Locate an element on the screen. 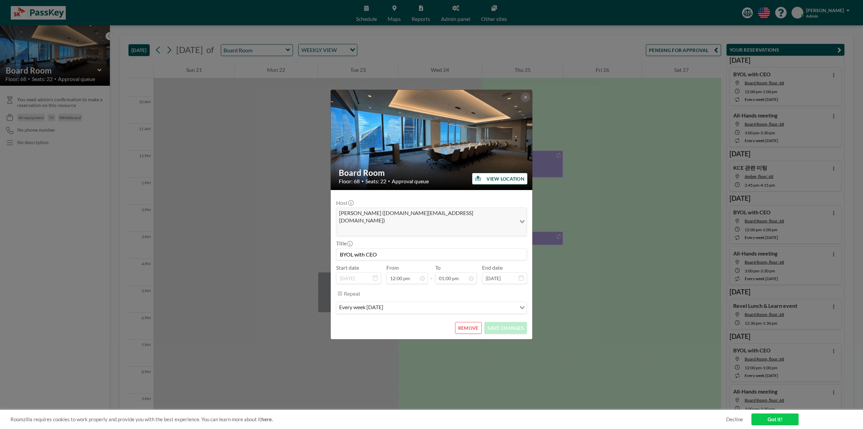  span: Approval queue is located at coordinates (410, 181).